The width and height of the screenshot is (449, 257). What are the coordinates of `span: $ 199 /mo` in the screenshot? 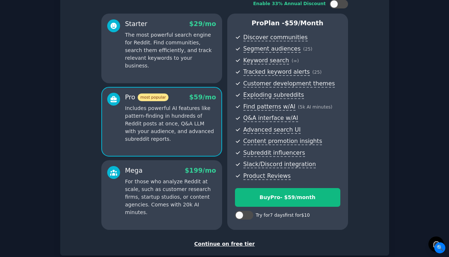 It's located at (200, 171).